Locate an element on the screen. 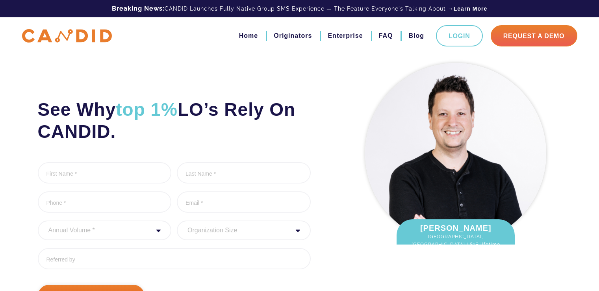 This screenshot has width=599, height=291. img: CANDID APP is located at coordinates (67, 36).